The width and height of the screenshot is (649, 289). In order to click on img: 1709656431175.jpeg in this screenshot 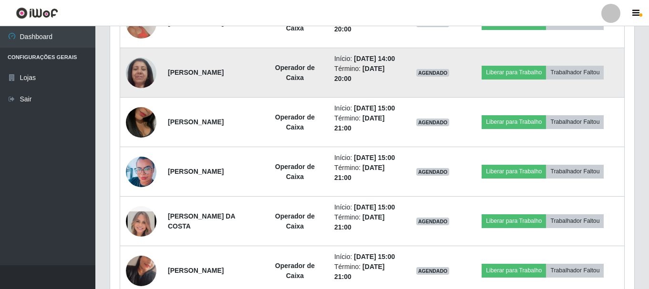, I will do `click(141, 72)`.